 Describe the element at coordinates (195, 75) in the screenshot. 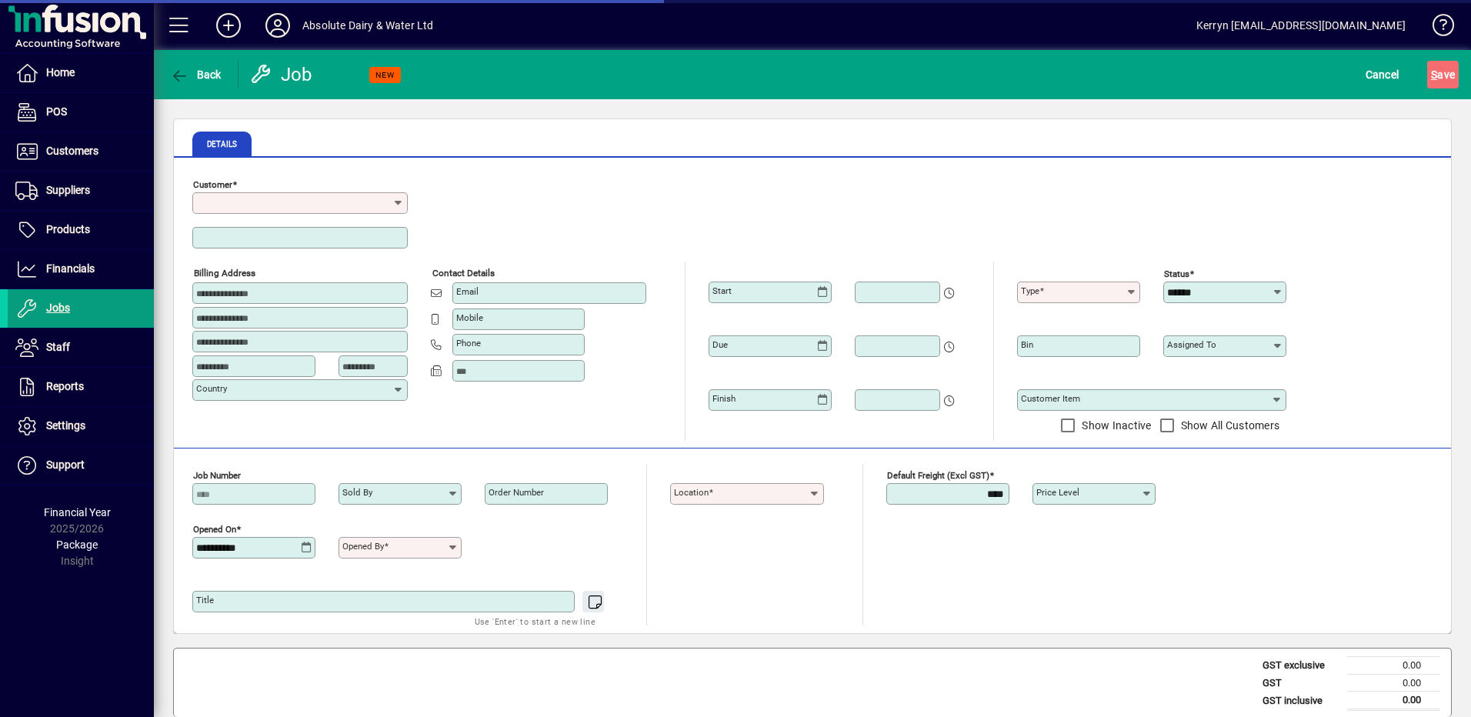

I see `span: Back` at that location.